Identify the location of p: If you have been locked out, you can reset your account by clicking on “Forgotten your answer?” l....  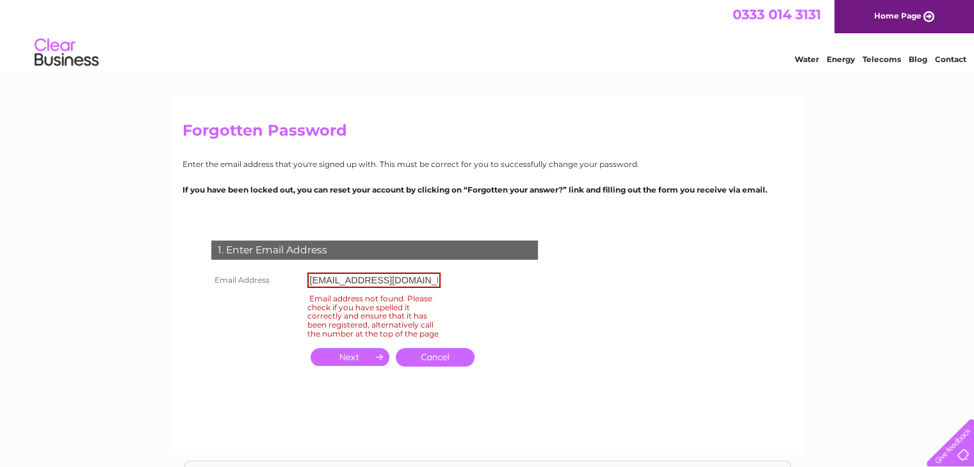
(487, 189).